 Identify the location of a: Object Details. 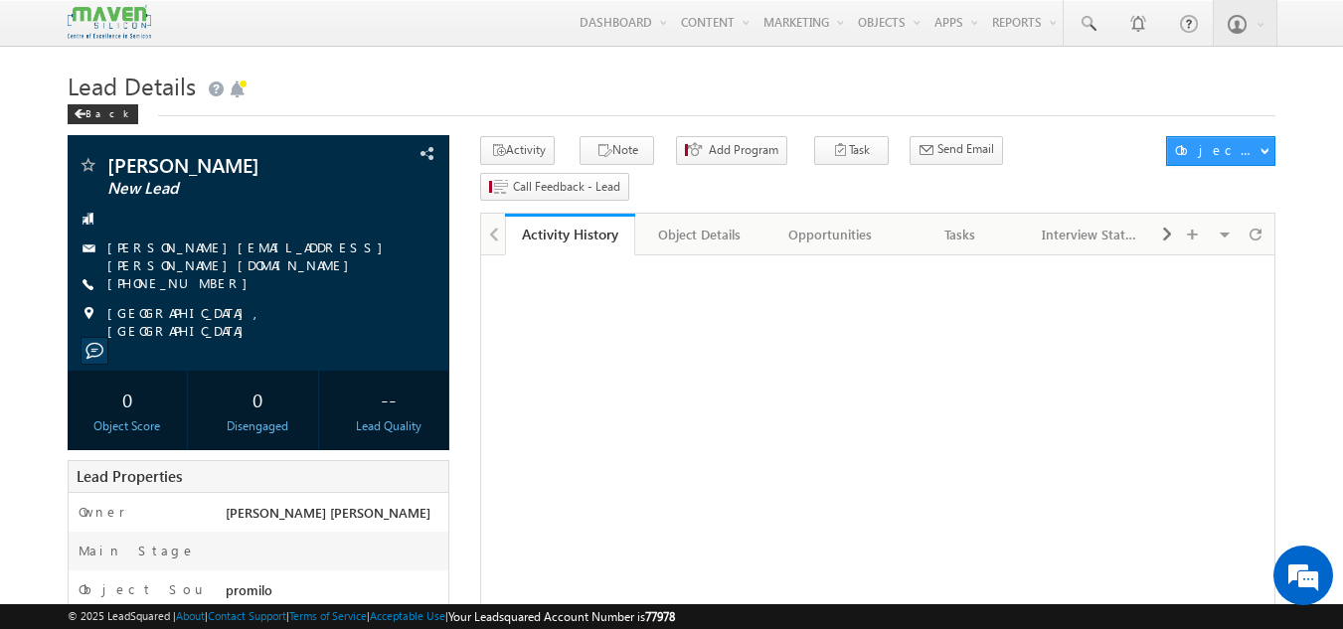
(700, 235).